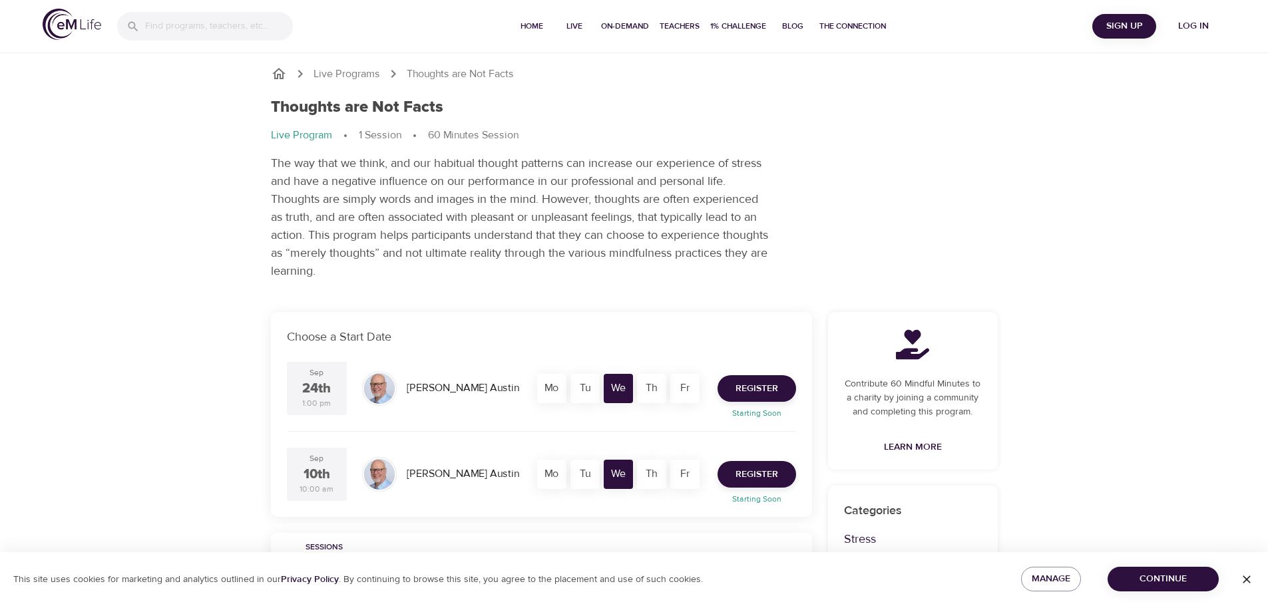  Describe the element at coordinates (679, 26) in the screenshot. I see `span: Teachers` at that location.